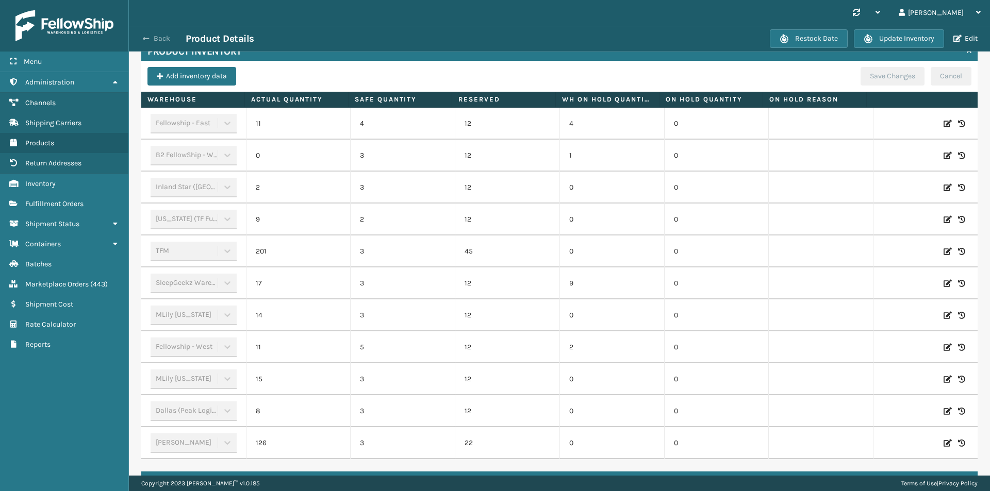 This screenshot has width=990, height=491. Describe the element at coordinates (507, 443) in the screenshot. I see `p: 22` at that location.